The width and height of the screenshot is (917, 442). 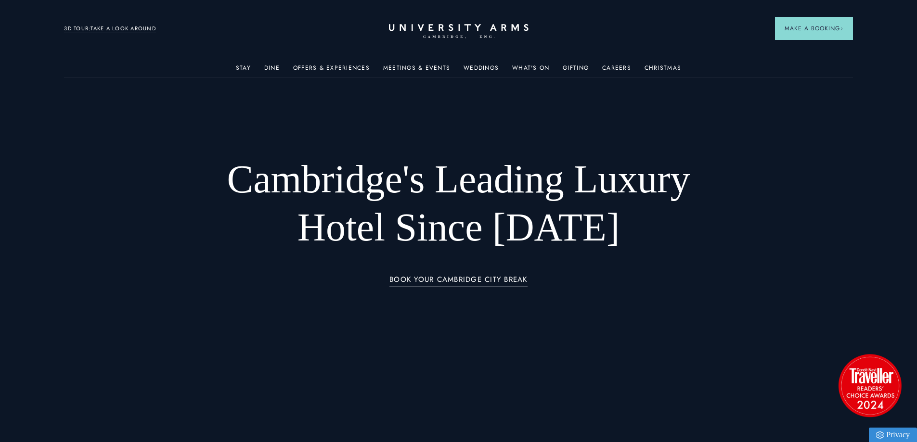 I want to click on span: Make a Booking, so click(x=814, y=28).